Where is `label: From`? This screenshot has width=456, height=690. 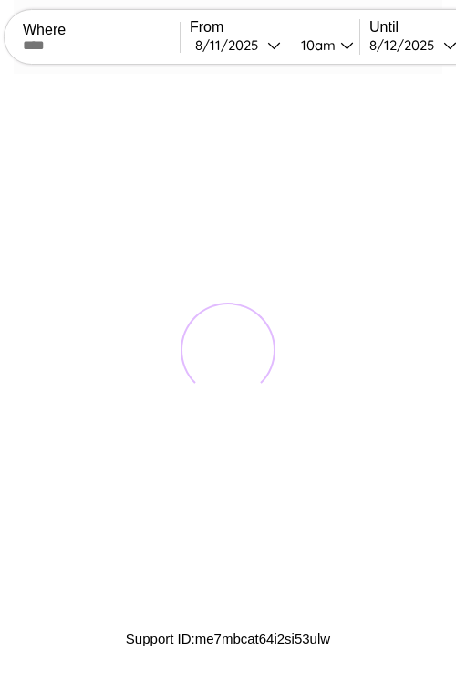 label: From is located at coordinates (275, 27).